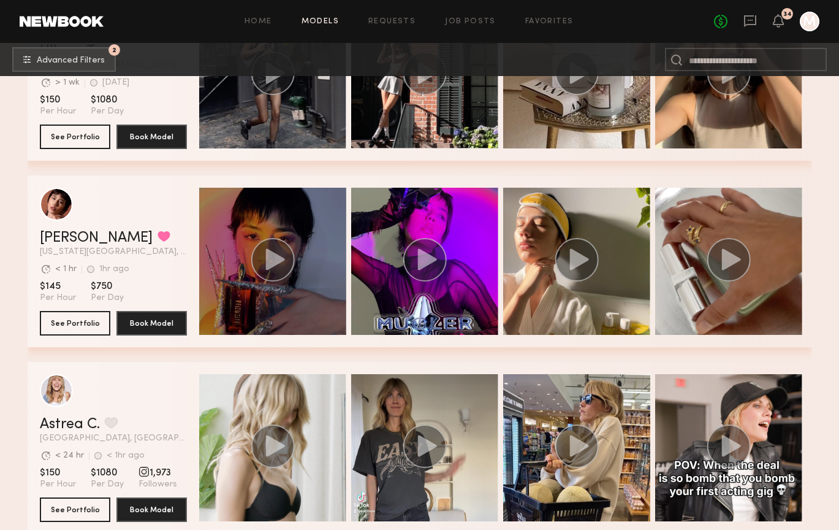 Image resolution: width=839 pixels, height=530 pixels. Describe the element at coordinates (107, 286) in the screenshot. I see `span: $750` at that location.